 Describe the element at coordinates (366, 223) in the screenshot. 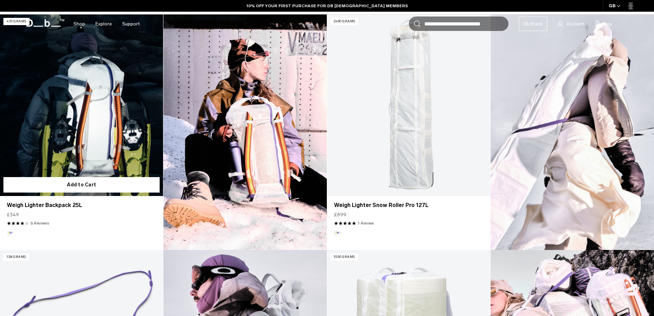

I see `a: 1 reviews` at that location.